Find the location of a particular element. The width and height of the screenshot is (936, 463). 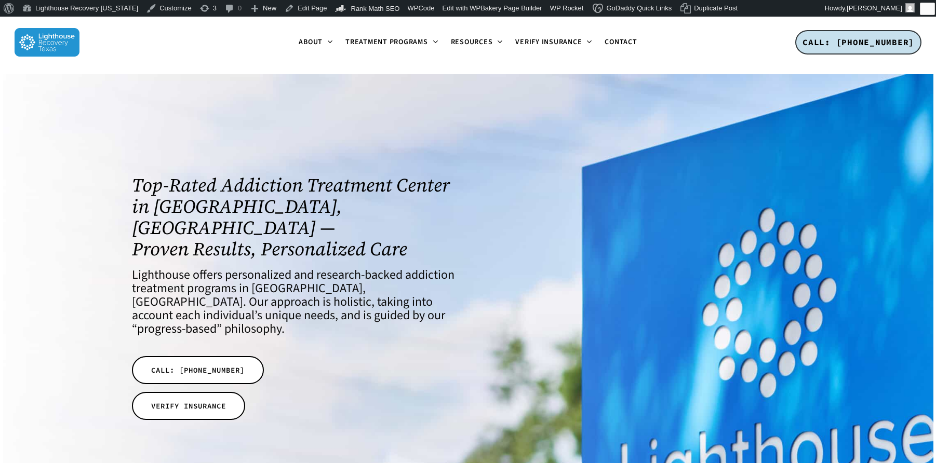

a: Contact is located at coordinates (621, 42).